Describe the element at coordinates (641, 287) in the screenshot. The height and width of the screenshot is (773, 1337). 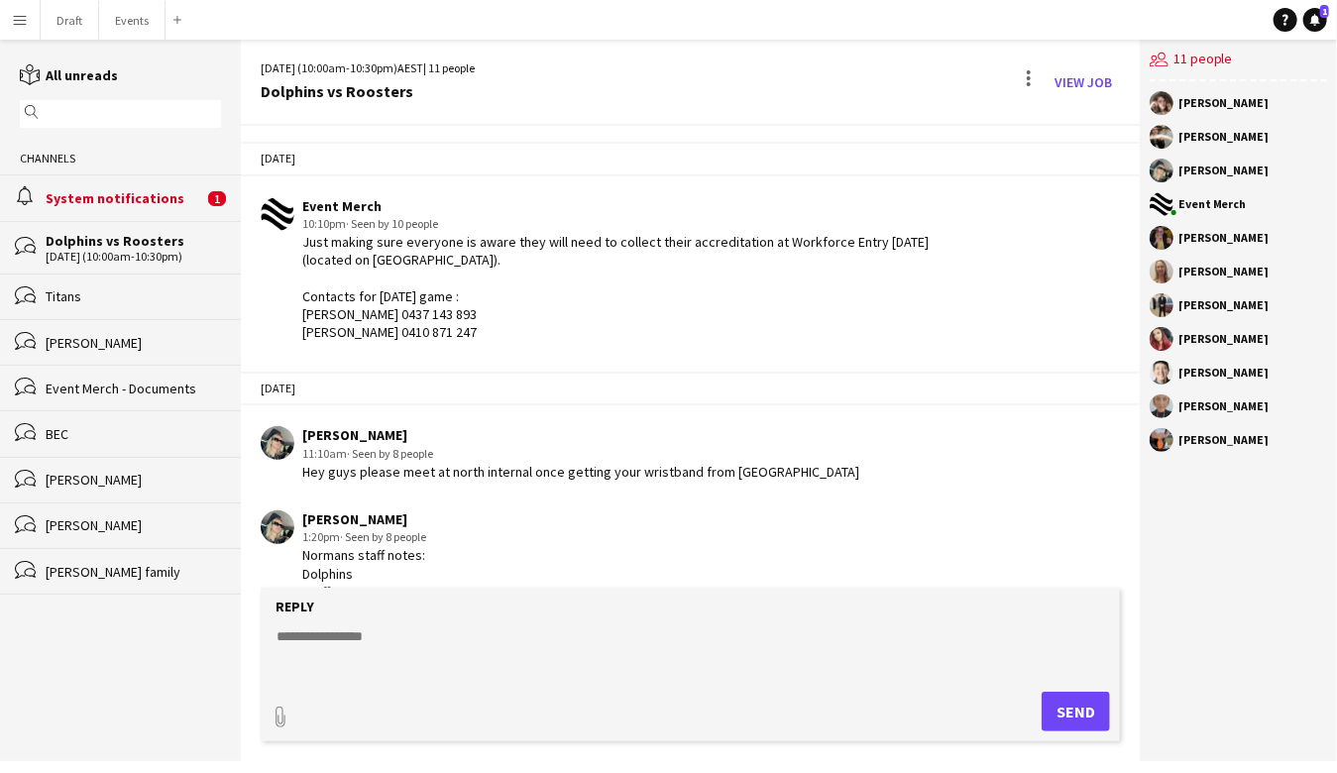
I see `div: Just making sure everyone is aware they will need to collect their accreditation at Workforce Ent...` at that location.